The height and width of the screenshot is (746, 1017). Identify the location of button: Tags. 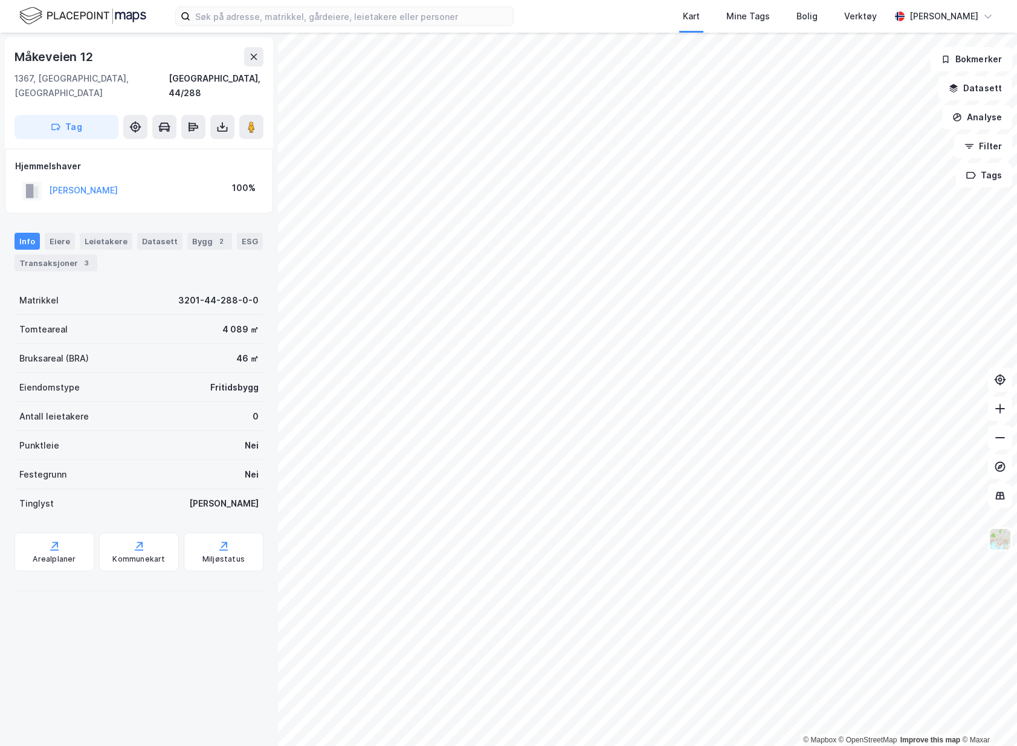
(984, 175).